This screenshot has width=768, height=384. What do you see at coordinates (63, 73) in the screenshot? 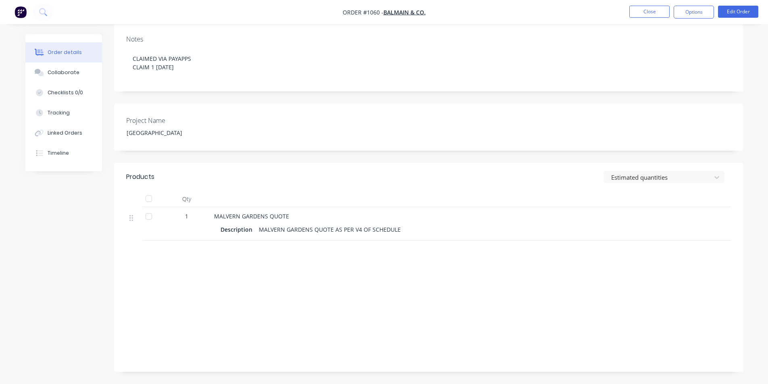
I see `div: Collaborate` at bounding box center [63, 73].